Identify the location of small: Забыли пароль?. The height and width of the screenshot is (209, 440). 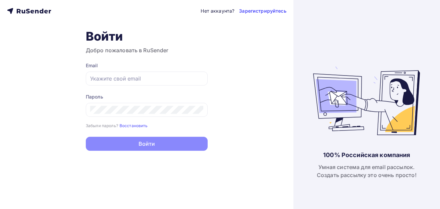
(102, 126).